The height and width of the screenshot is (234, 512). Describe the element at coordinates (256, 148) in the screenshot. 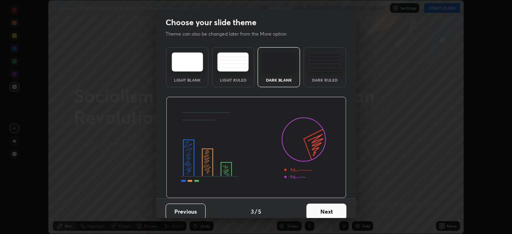

I see `img: darkThemeBanner.d06ce4a2.svg` at that location.